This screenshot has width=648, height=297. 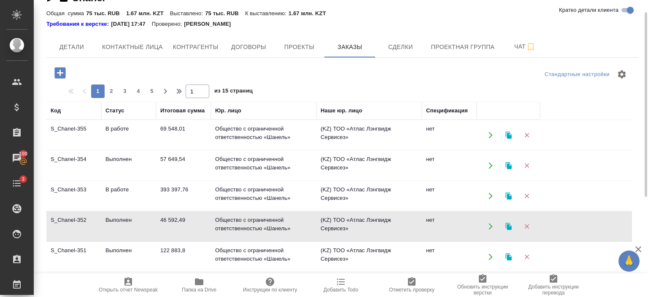 What do you see at coordinates (199, 290) in the screenshot?
I see `span: Папка на Drive` at bounding box center [199, 290].